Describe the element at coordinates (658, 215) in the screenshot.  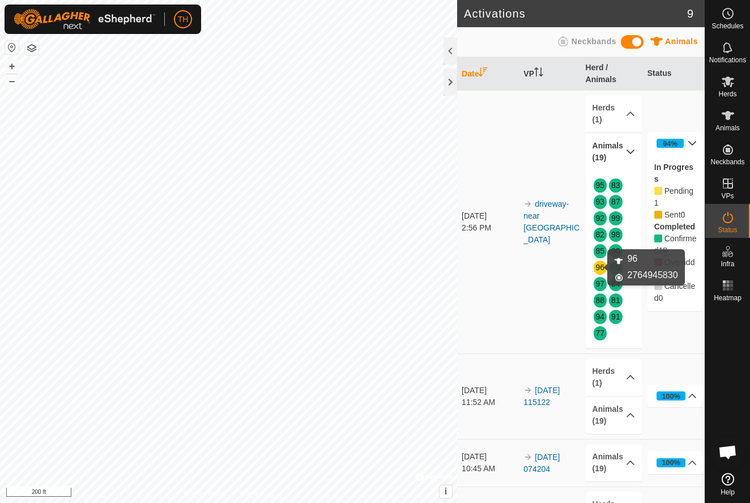
I see `i: 0 Sent` at that location.